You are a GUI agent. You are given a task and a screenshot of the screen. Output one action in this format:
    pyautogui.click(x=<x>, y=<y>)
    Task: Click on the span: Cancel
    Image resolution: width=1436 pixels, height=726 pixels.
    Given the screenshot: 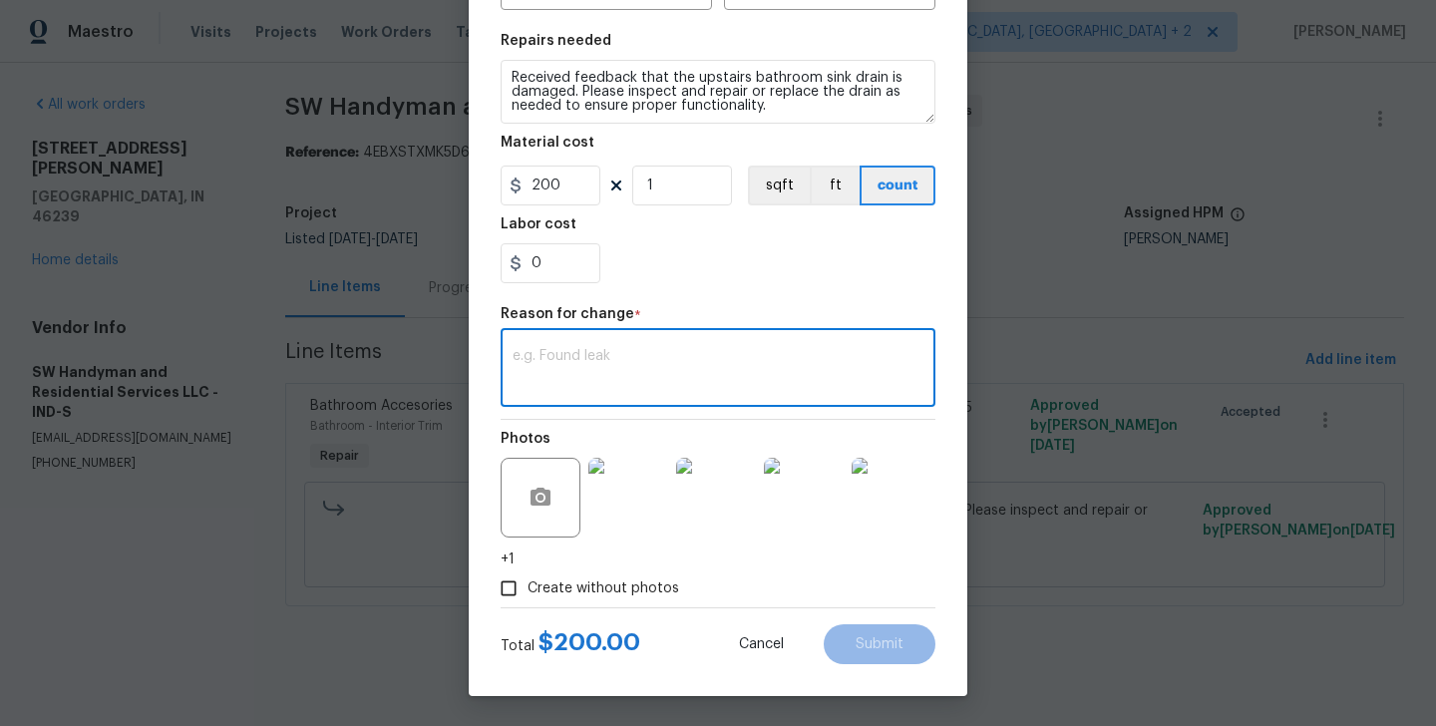 What is the action you would take?
    pyautogui.click(x=761, y=644)
    